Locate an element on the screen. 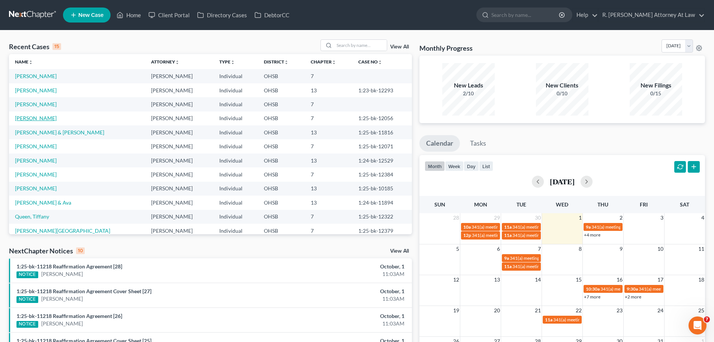 The width and height of the screenshot is (714, 342). span: 15 is located at coordinates (579, 279).